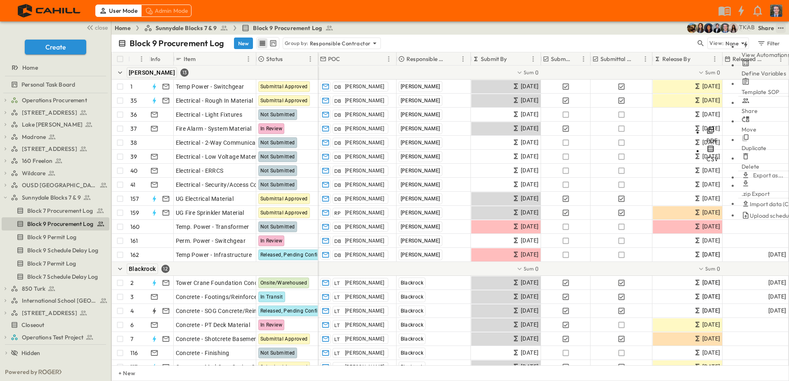 Image resolution: width=789 pixels, height=381 pixels. What do you see at coordinates (33, 289) in the screenshot?
I see `span: 850 Turk` at bounding box center [33, 289].